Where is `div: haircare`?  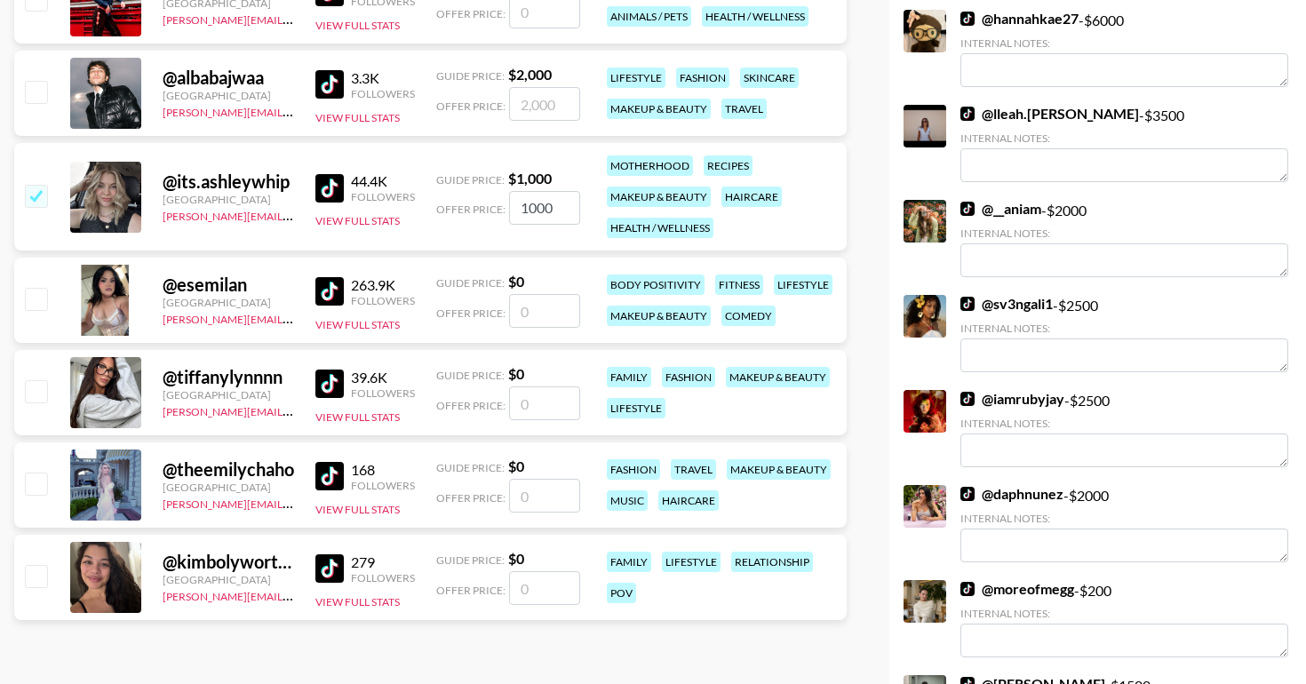
div: haircare is located at coordinates (689, 500).